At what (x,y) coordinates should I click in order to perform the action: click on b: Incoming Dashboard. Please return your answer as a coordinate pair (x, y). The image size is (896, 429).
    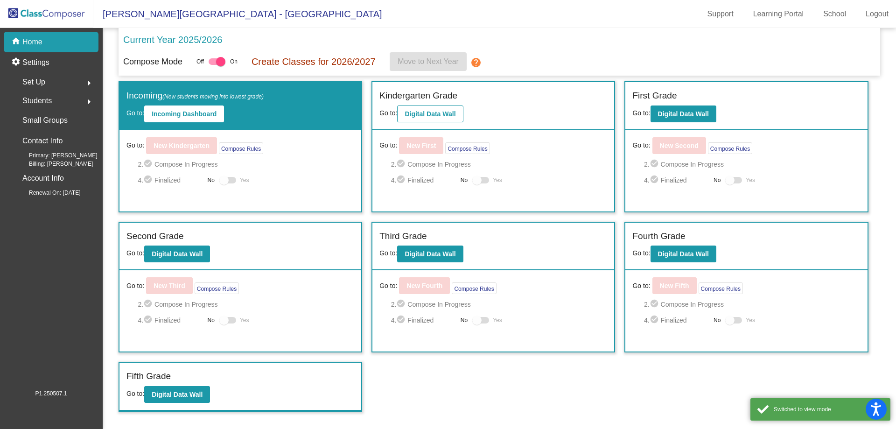
    Looking at the image, I should click on (184, 114).